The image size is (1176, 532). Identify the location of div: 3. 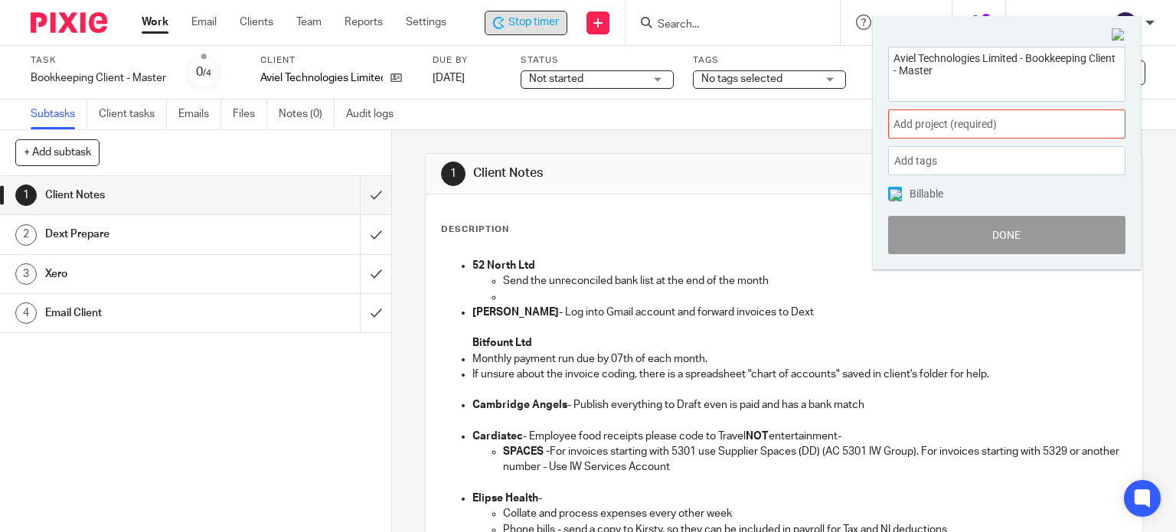
(26, 274).